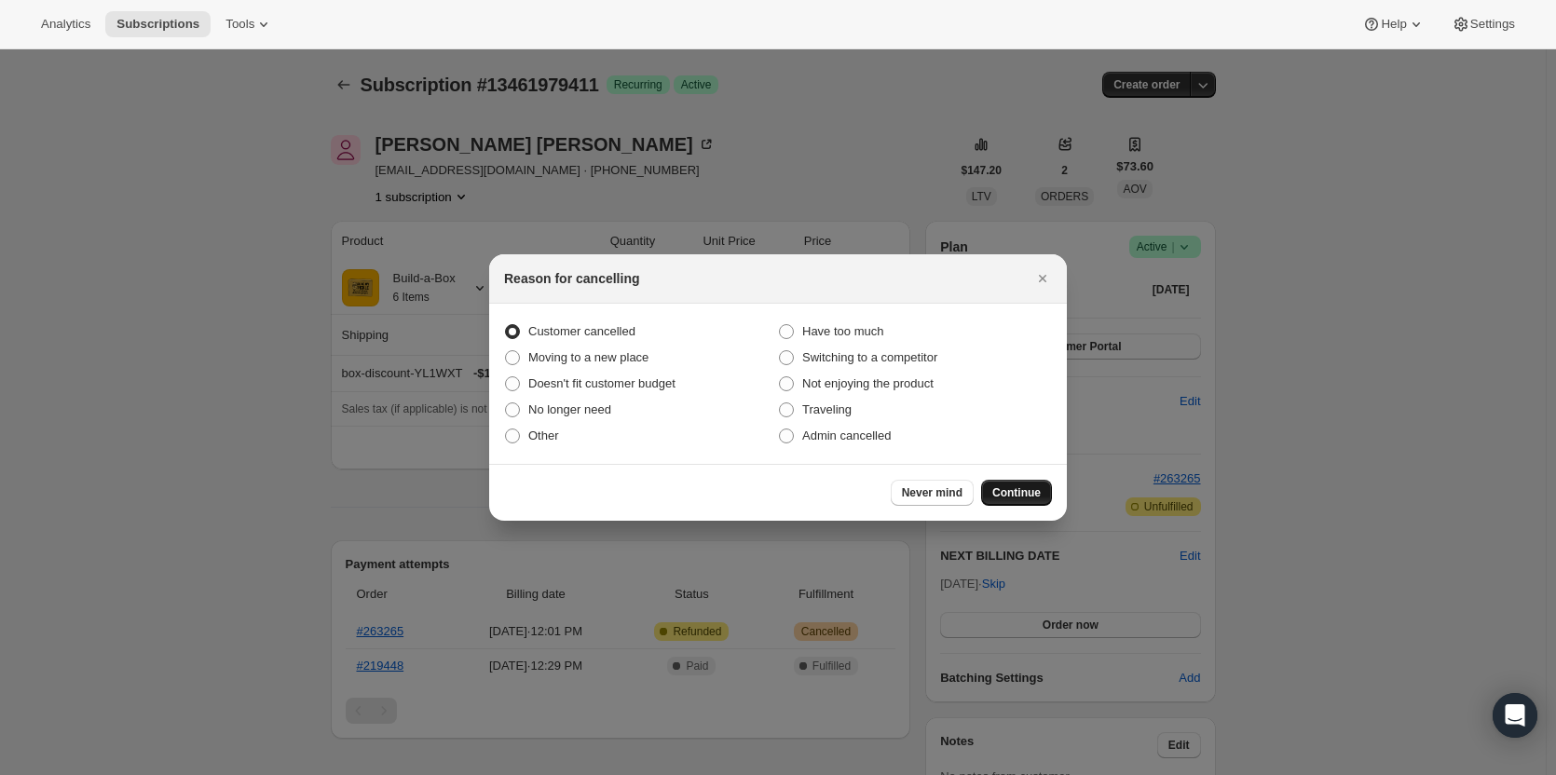 This screenshot has width=1556, height=775. Describe the element at coordinates (581, 331) in the screenshot. I see `span: Customer cancelled` at that location.